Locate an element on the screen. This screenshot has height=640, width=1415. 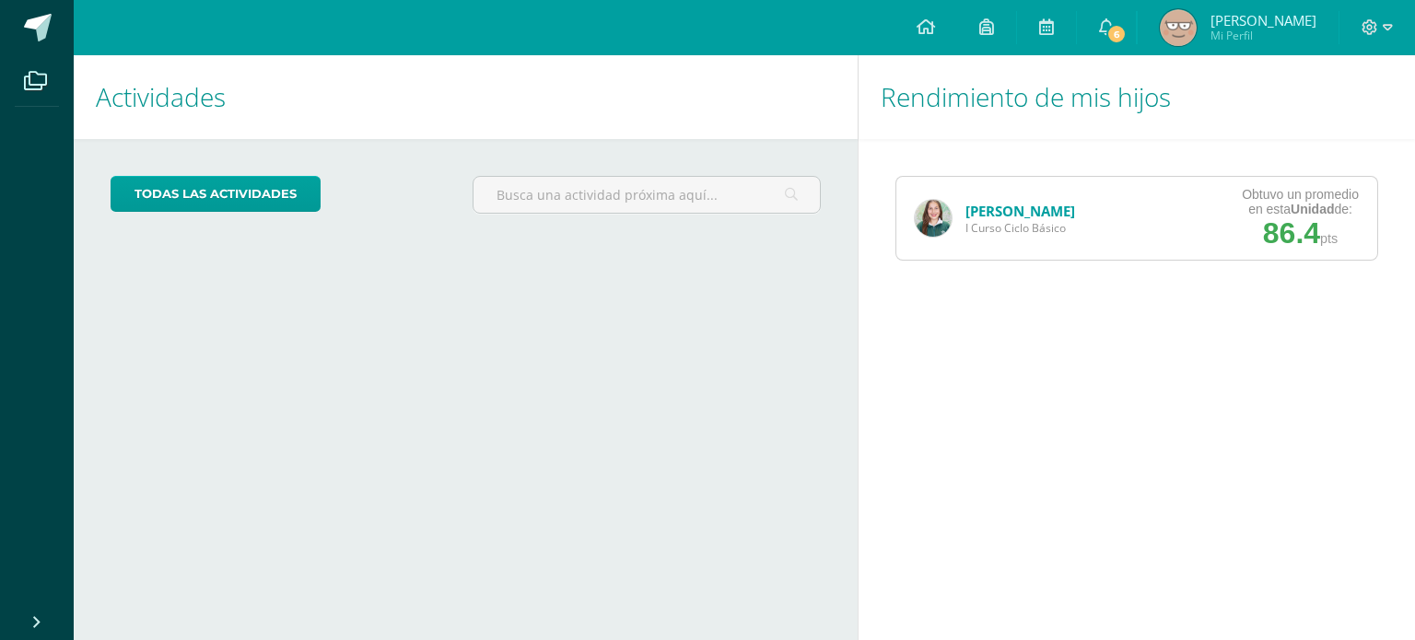
img: 21b300191b0ea1a6c6b5d9373095fc38.png is located at coordinates (1178, 28).